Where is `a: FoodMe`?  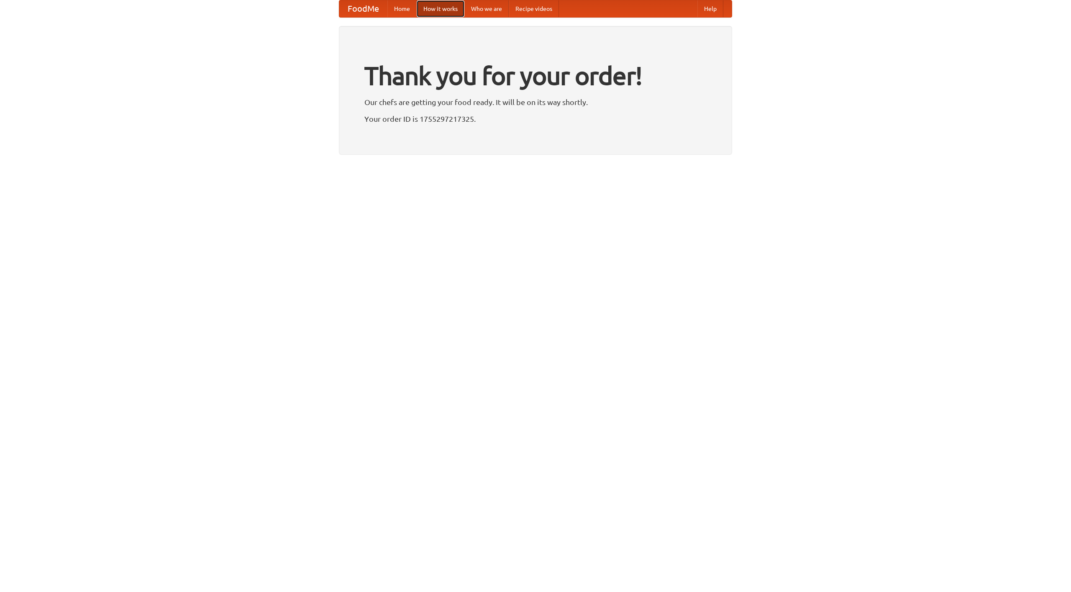 a: FoodMe is located at coordinates (363, 9).